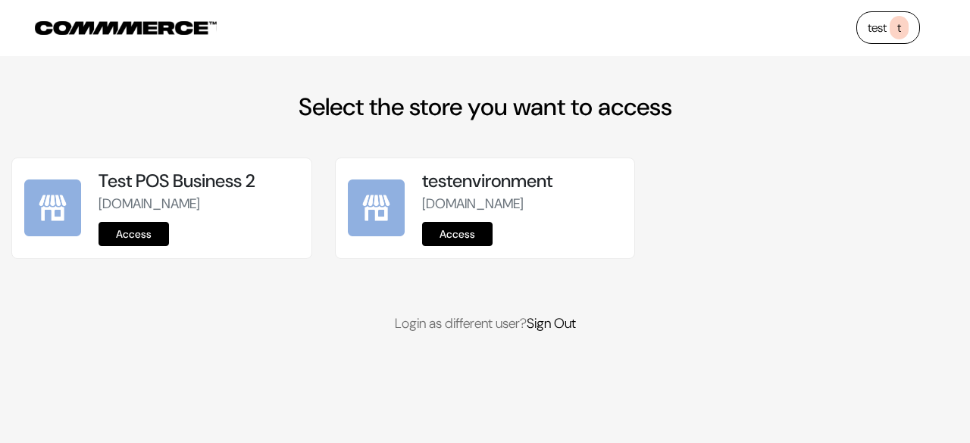 The width and height of the screenshot is (970, 443). What do you see at coordinates (551, 324) in the screenshot?
I see `a: Sign Out` at bounding box center [551, 324].